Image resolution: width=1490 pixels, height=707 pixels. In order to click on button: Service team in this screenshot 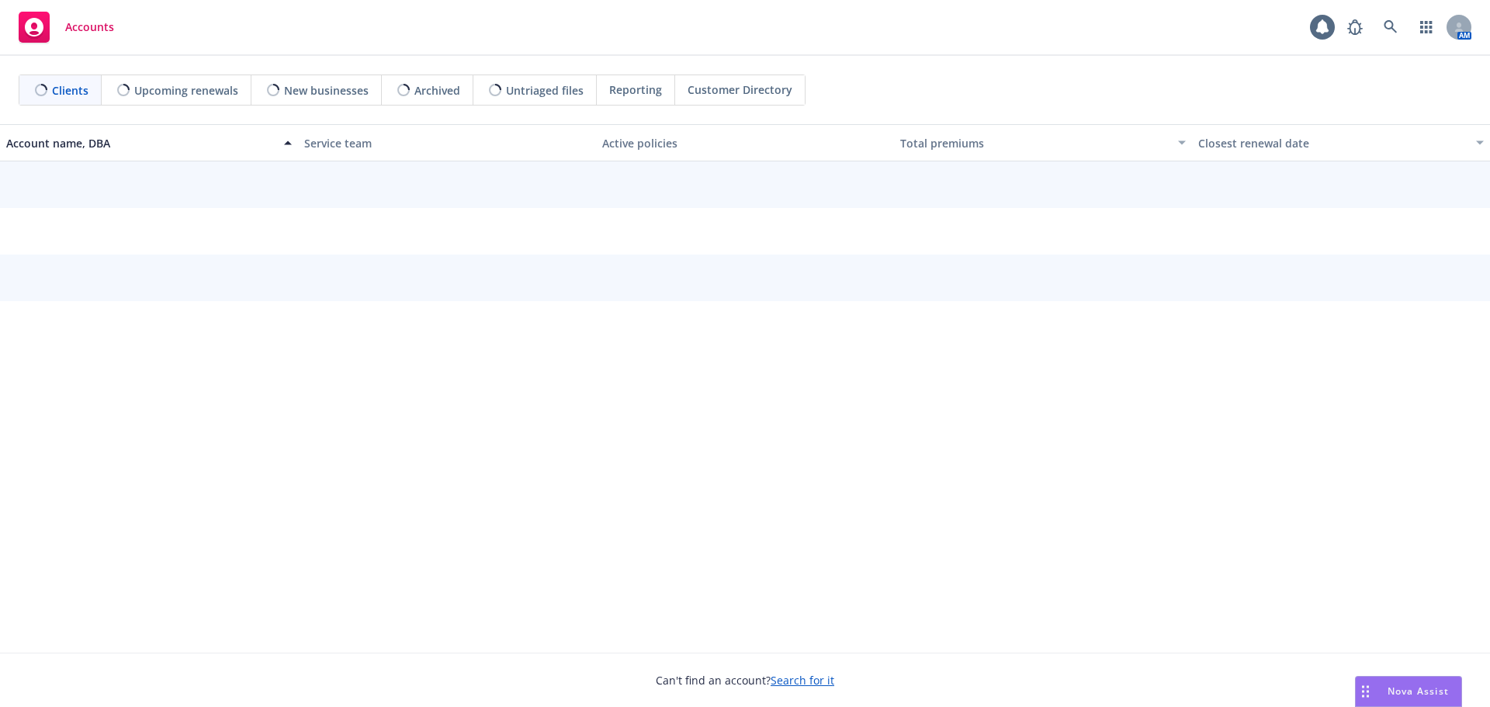, I will do `click(447, 143)`.